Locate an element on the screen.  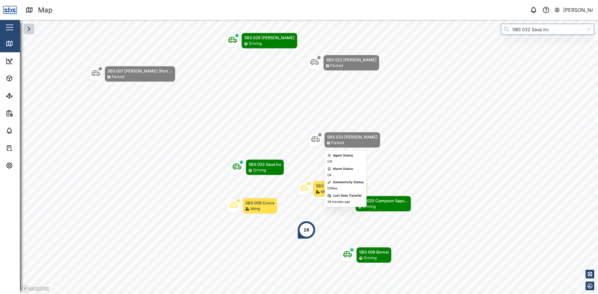
div: Reports is located at coordinates (27, 113).